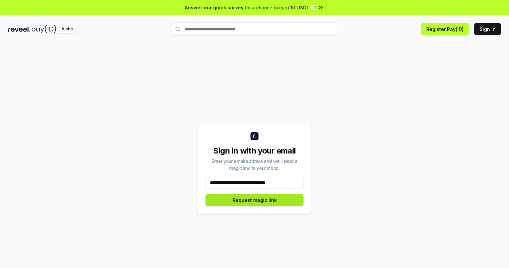  I want to click on div: Alpha, so click(67, 29).